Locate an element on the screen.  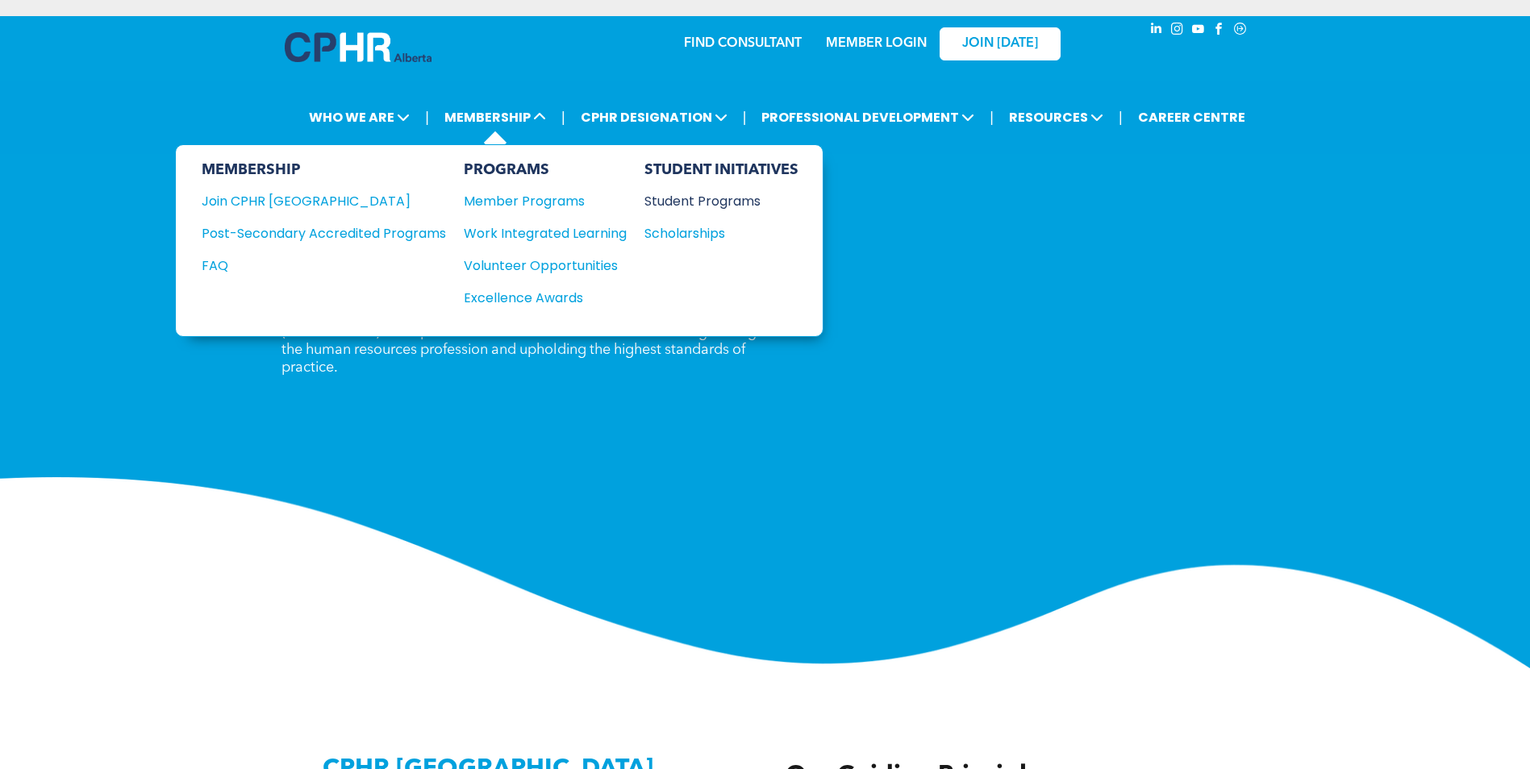
a: Work Integrated Learning is located at coordinates (545, 233).